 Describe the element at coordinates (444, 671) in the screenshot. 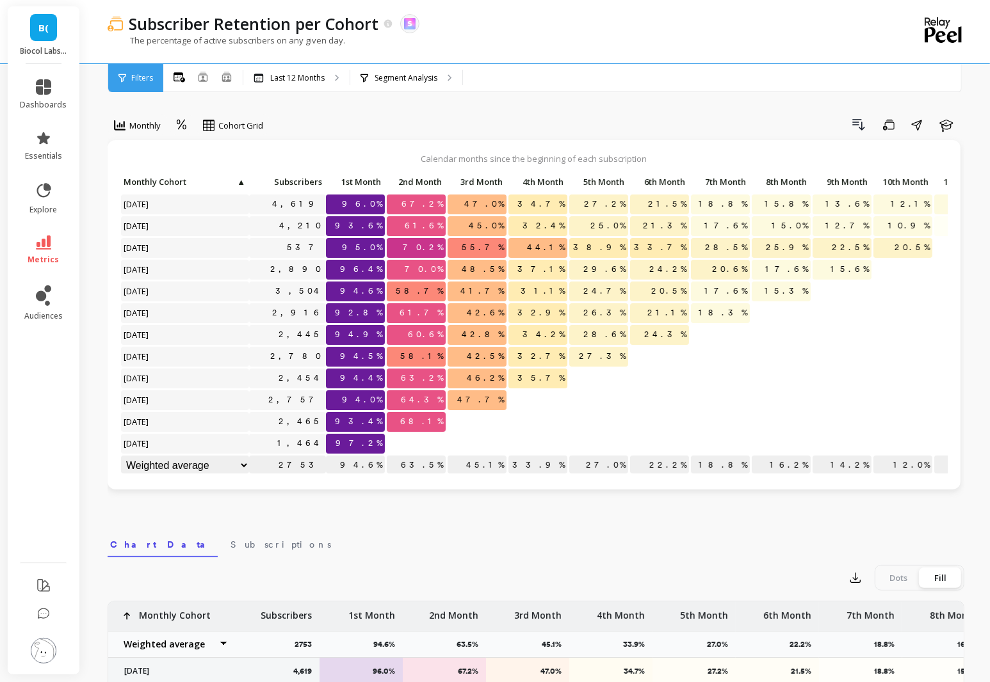

I see `p: 67.2%` at that location.